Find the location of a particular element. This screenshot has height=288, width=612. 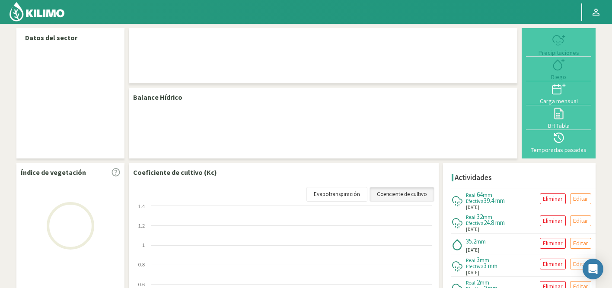

button: Temporadas pasadas is located at coordinates (558, 142).